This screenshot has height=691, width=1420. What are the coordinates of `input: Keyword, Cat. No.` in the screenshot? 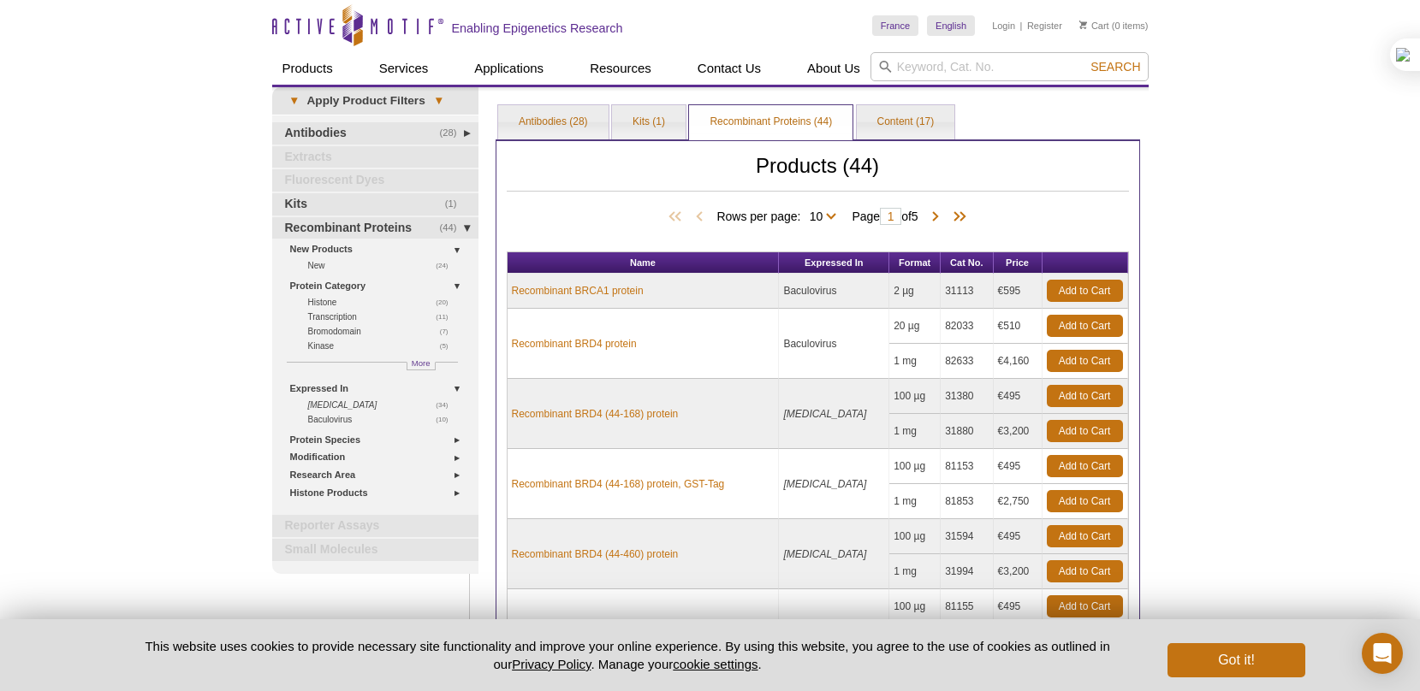 It's located at (1009, 67).